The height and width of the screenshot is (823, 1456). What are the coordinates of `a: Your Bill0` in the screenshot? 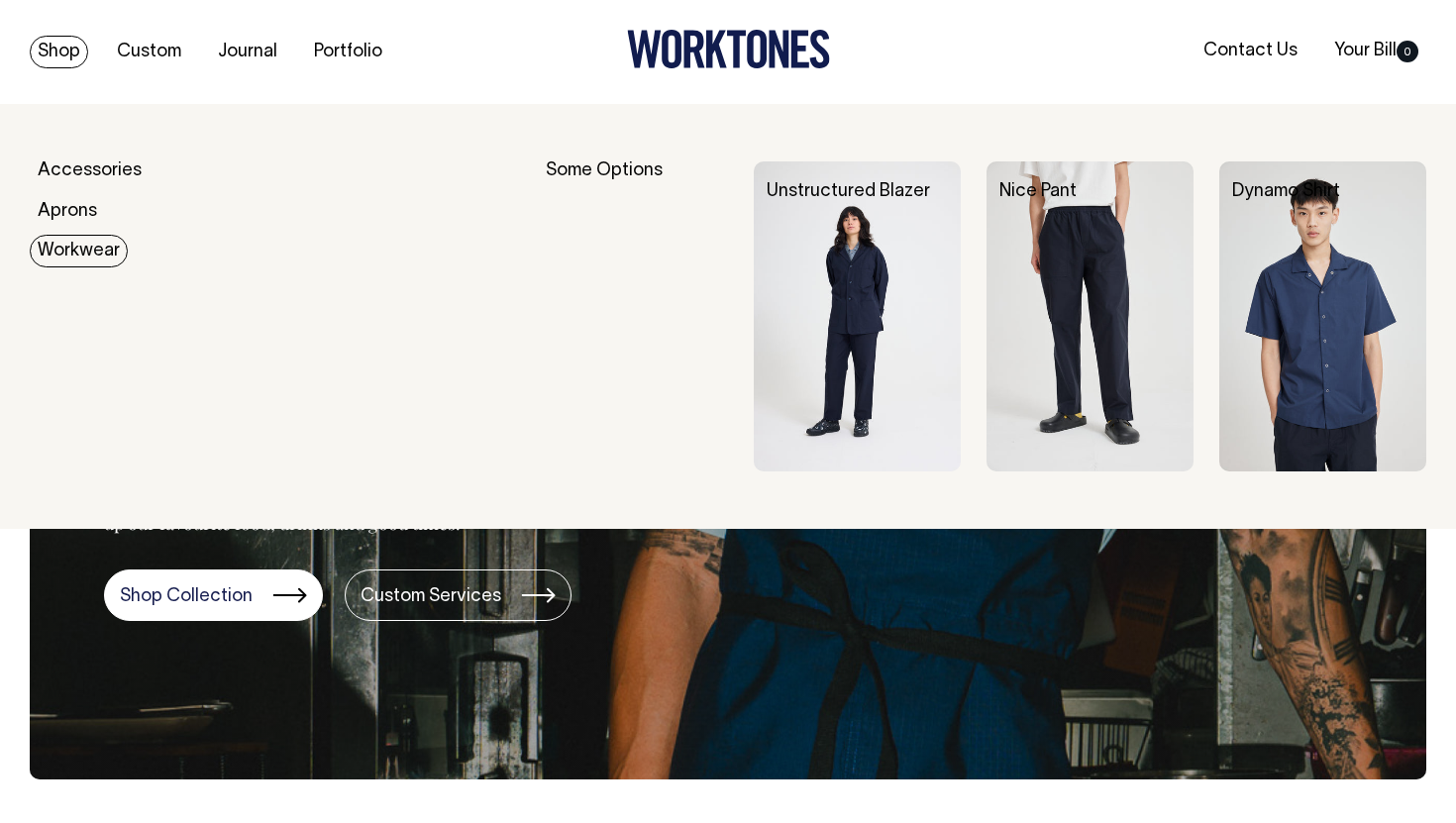 It's located at (1376, 51).